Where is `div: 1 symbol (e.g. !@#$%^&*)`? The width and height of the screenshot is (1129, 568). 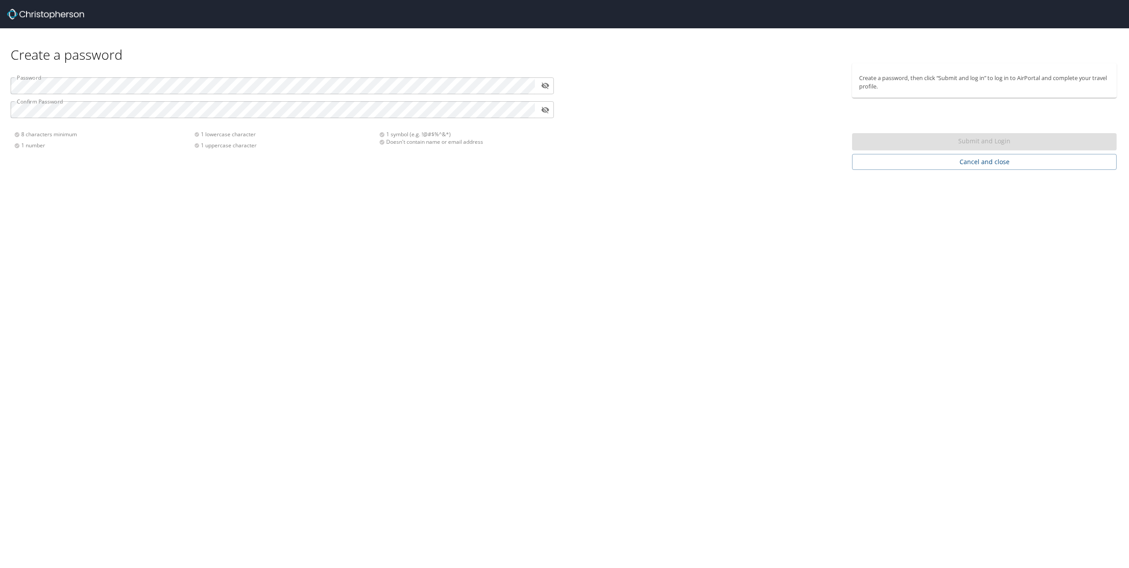
div: 1 symbol (e.g. !@#$%^&*) is located at coordinates (463, 134).